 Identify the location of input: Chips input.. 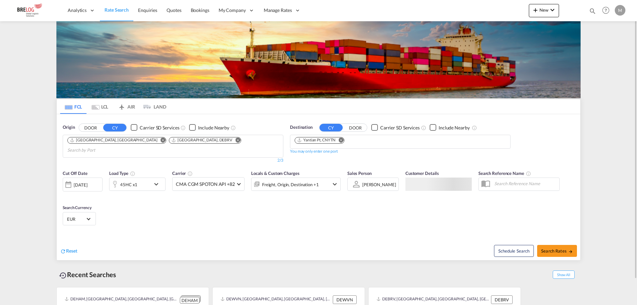
(99, 150).